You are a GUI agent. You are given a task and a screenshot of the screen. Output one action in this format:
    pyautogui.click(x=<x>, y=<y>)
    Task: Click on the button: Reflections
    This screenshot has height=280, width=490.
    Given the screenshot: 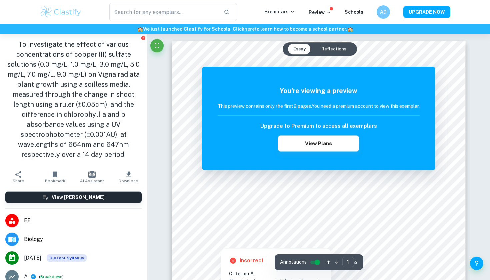 What is the action you would take?
    pyautogui.click(x=334, y=49)
    